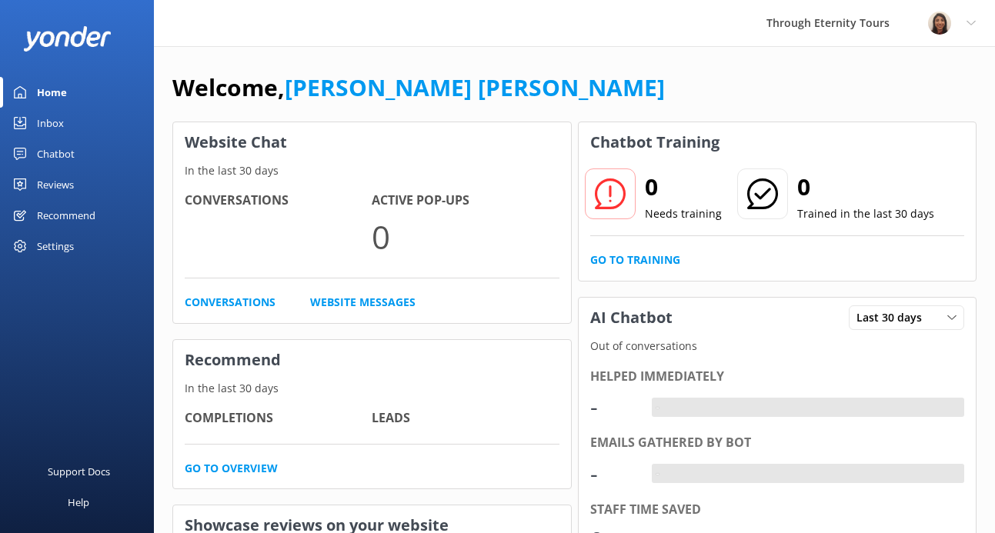  I want to click on h3: Chatbot Training, so click(655, 142).